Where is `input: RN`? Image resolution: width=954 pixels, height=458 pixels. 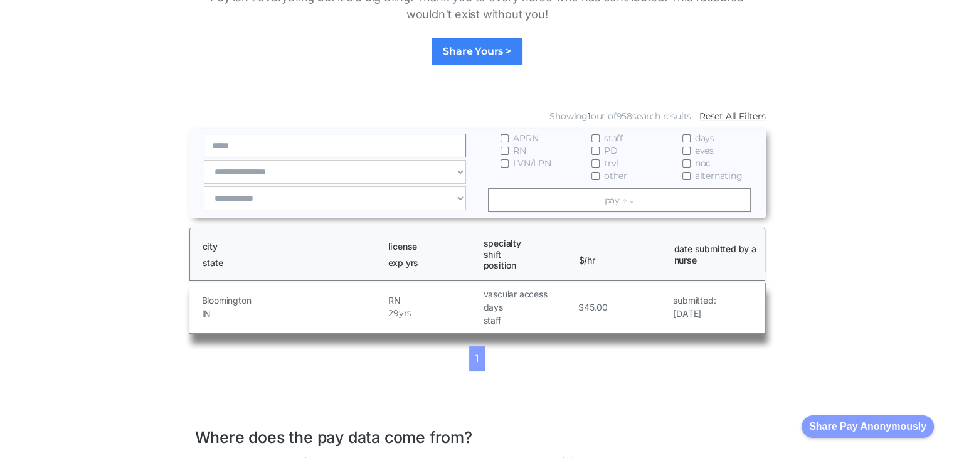 input: RN is located at coordinates (504, 151).